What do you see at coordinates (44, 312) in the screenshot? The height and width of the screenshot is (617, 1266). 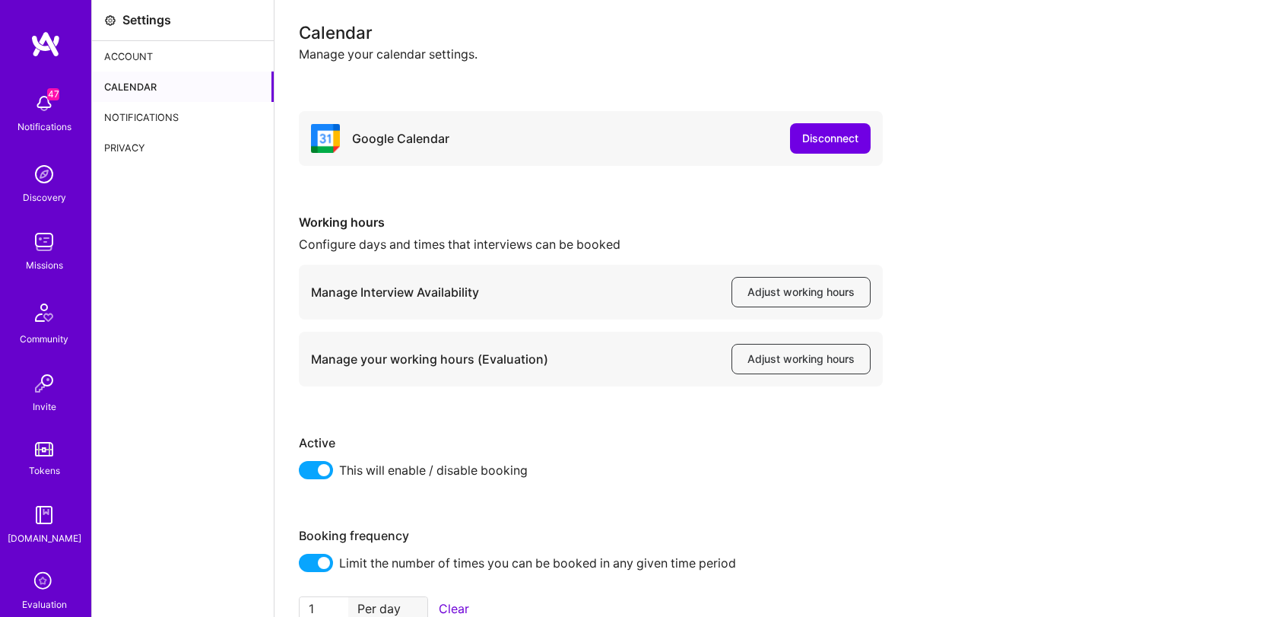 I see `img: Community` at bounding box center [44, 312].